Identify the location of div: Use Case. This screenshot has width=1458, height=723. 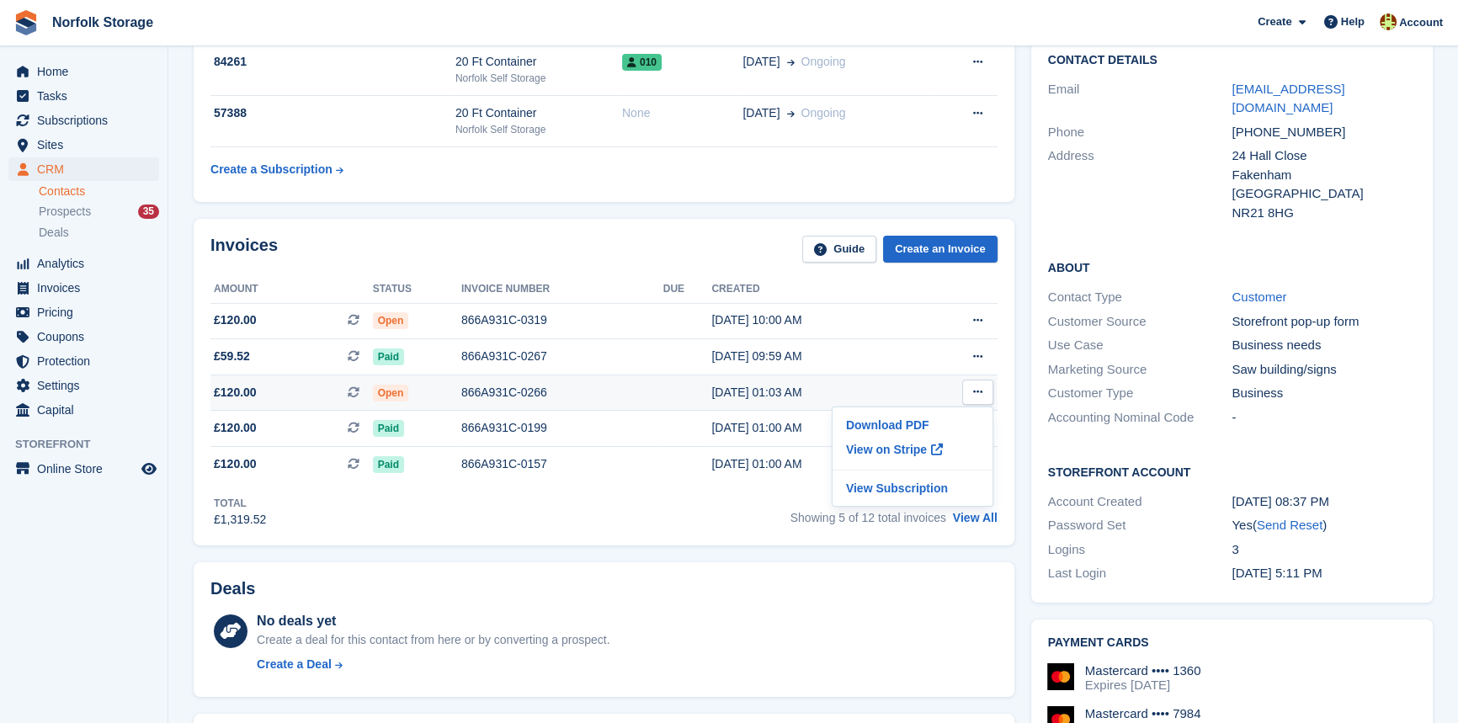
(1140, 345).